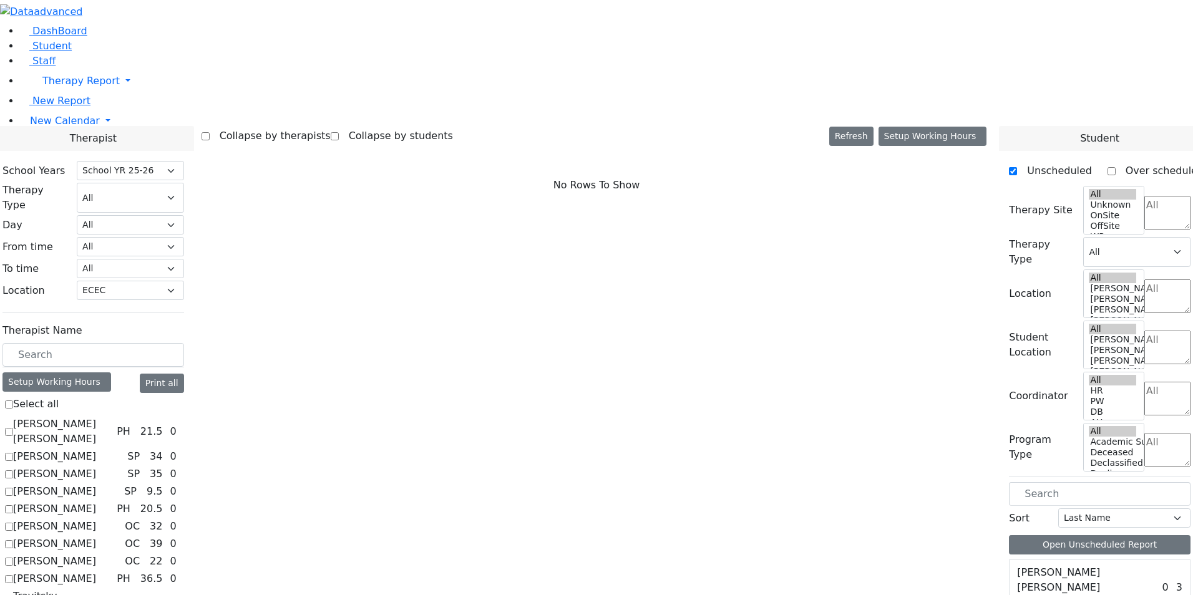 Image resolution: width=1193 pixels, height=595 pixels. What do you see at coordinates (1112, 215) in the screenshot?
I see `option: OnSite` at bounding box center [1112, 215].